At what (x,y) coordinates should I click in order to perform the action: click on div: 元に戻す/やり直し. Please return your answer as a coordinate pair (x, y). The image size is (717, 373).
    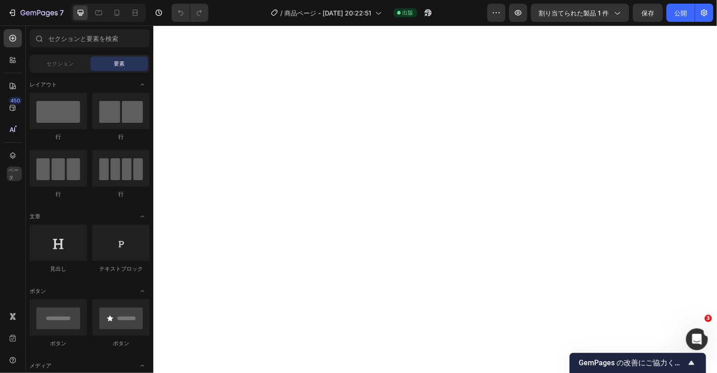
    Looking at the image, I should click on (190, 13).